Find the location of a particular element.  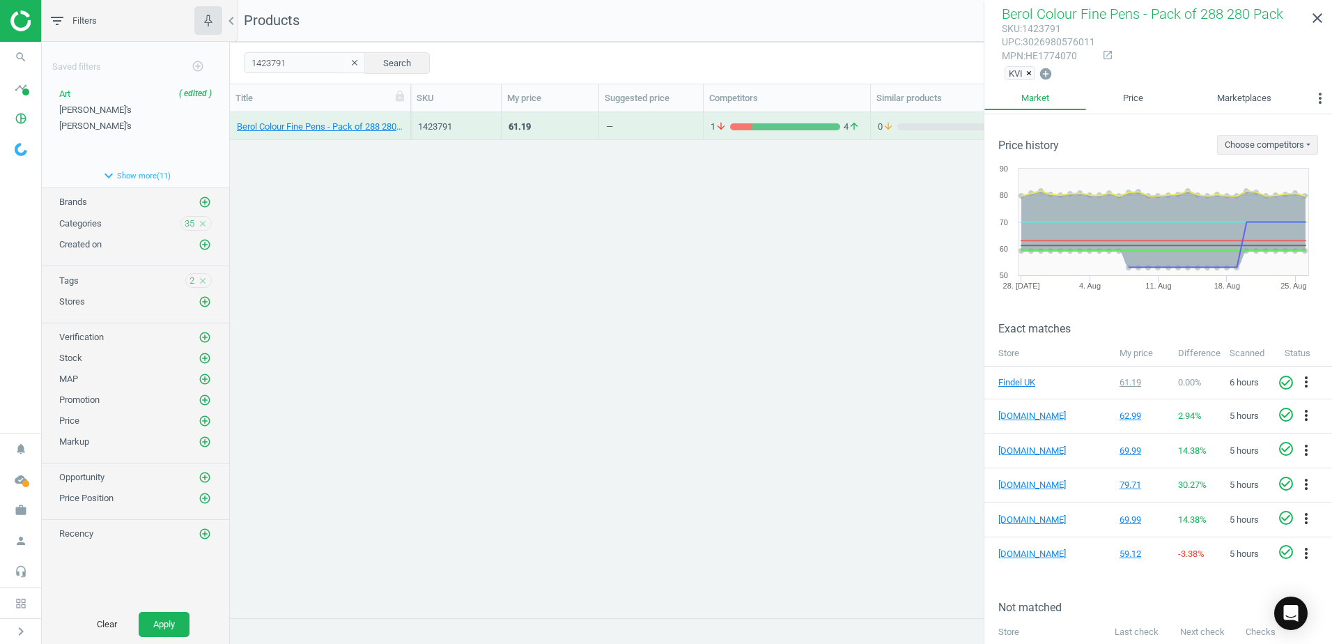

a: Berol Colour Fine Pens - Pack of 288 280 Pack is located at coordinates (320, 127).